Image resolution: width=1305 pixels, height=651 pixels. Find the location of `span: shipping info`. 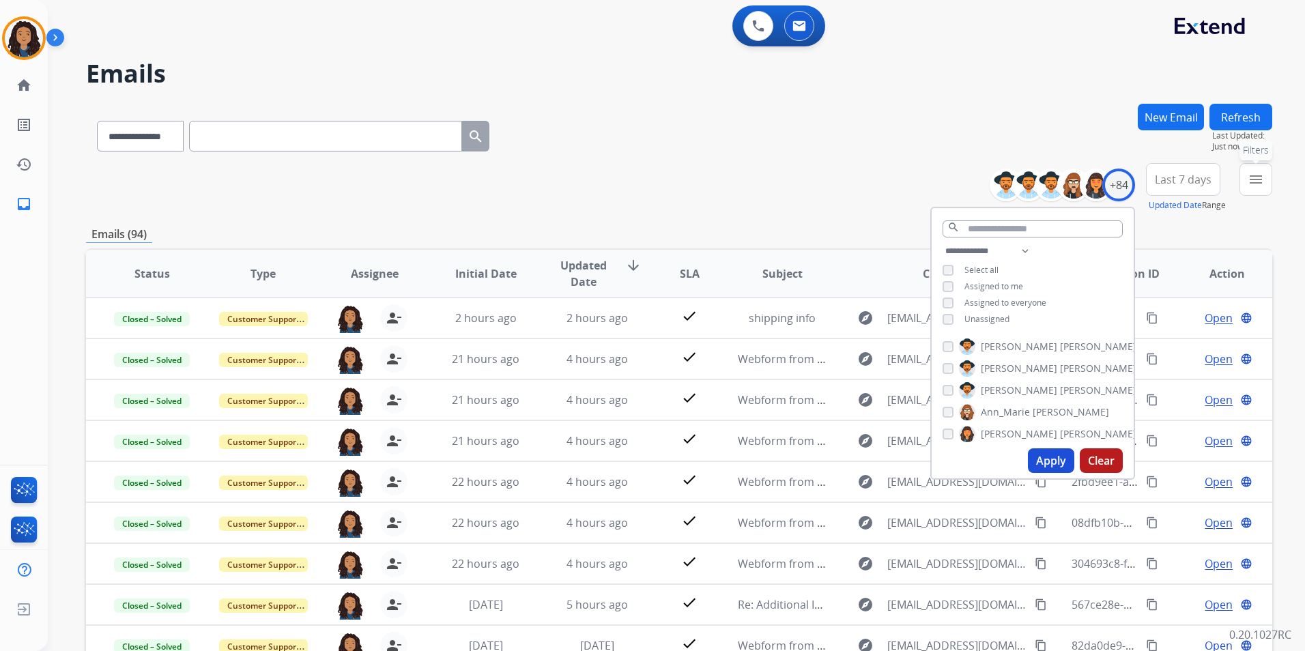

span: shipping info is located at coordinates (782, 318).